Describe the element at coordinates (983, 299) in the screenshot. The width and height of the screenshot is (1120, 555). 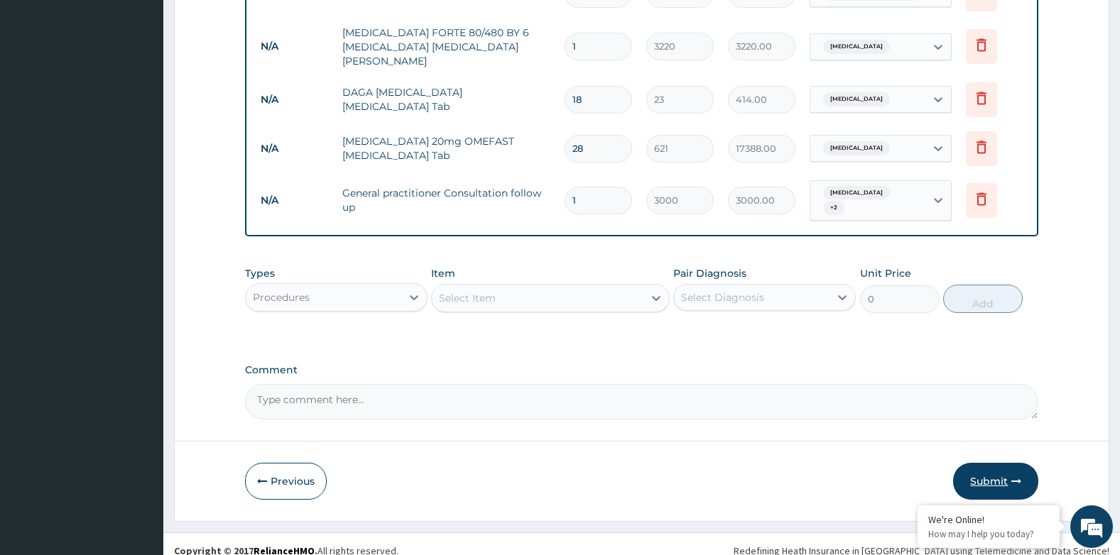
I see `button: Add` at that location.